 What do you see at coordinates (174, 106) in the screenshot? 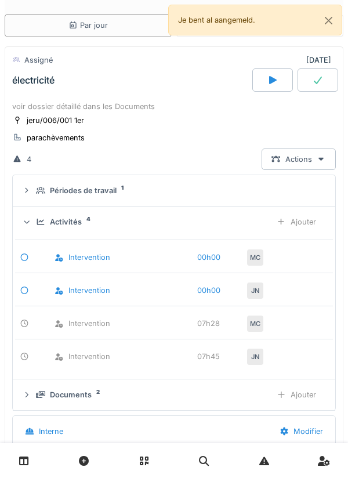
I see `div: voir dossier détaillé dans les Documents` at bounding box center [174, 106].